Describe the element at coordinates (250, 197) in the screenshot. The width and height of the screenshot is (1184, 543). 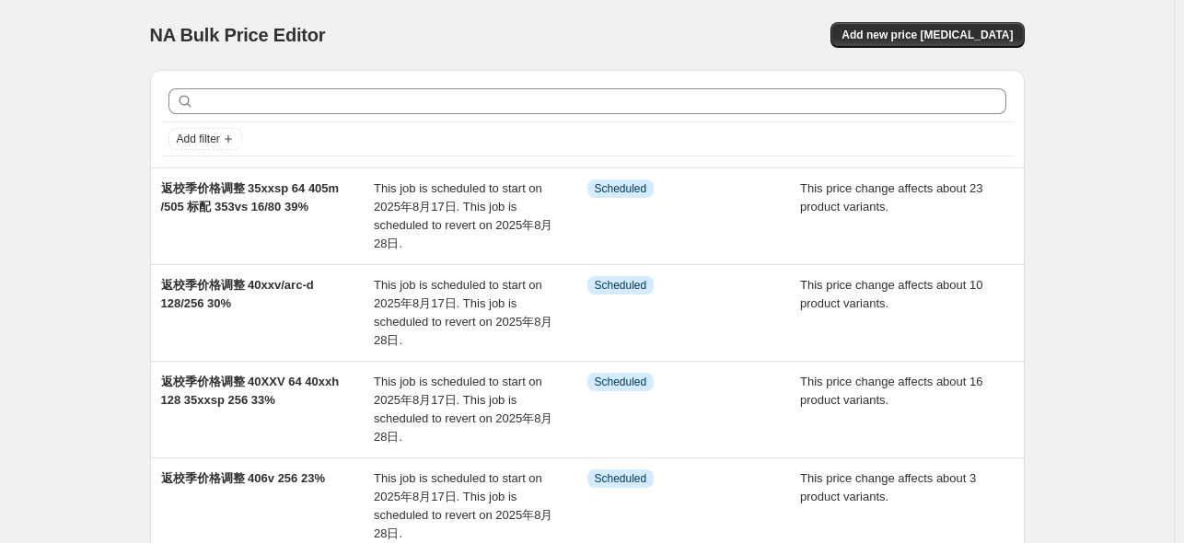
I see `span: 返校季价格调整 35xxsp 64 405m /505 标配 353vs 16/80 39%` at that location.